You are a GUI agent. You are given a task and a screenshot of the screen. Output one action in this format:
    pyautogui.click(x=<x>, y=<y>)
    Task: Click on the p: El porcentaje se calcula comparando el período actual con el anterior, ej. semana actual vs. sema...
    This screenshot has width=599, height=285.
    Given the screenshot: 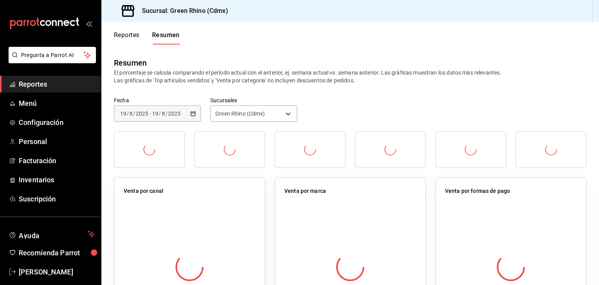 What is the action you would take?
    pyautogui.click(x=350, y=76)
    